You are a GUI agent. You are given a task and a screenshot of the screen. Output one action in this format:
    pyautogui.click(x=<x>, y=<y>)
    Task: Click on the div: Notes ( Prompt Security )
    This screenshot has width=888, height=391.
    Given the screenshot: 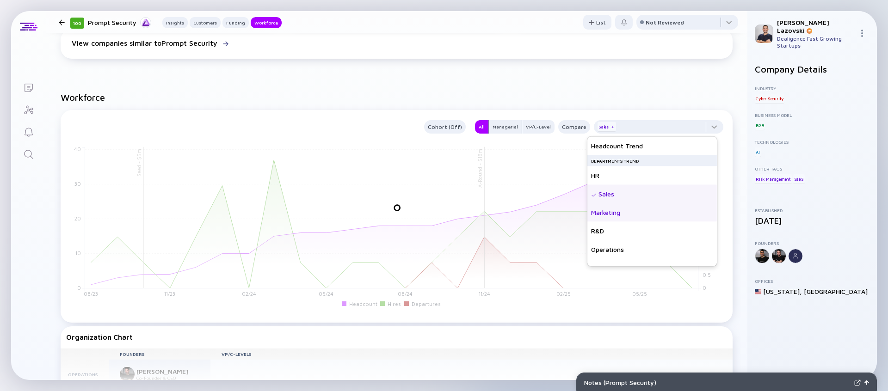 What is the action you would take?
    pyautogui.click(x=717, y=382)
    